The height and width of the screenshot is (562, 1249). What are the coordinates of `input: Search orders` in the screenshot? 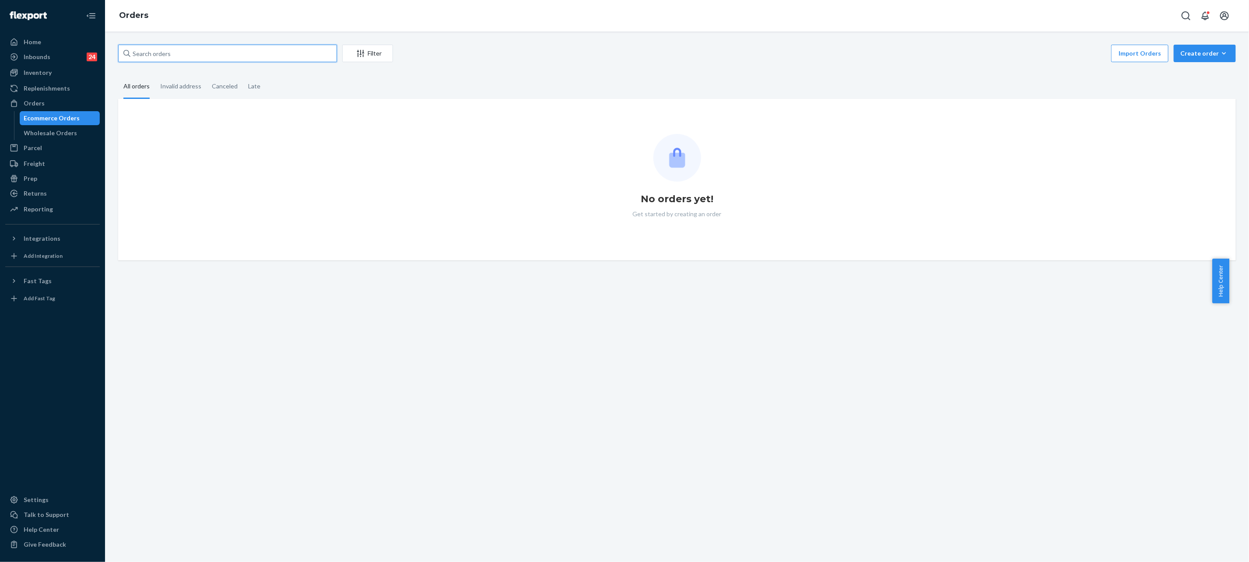 It's located at (228, 53).